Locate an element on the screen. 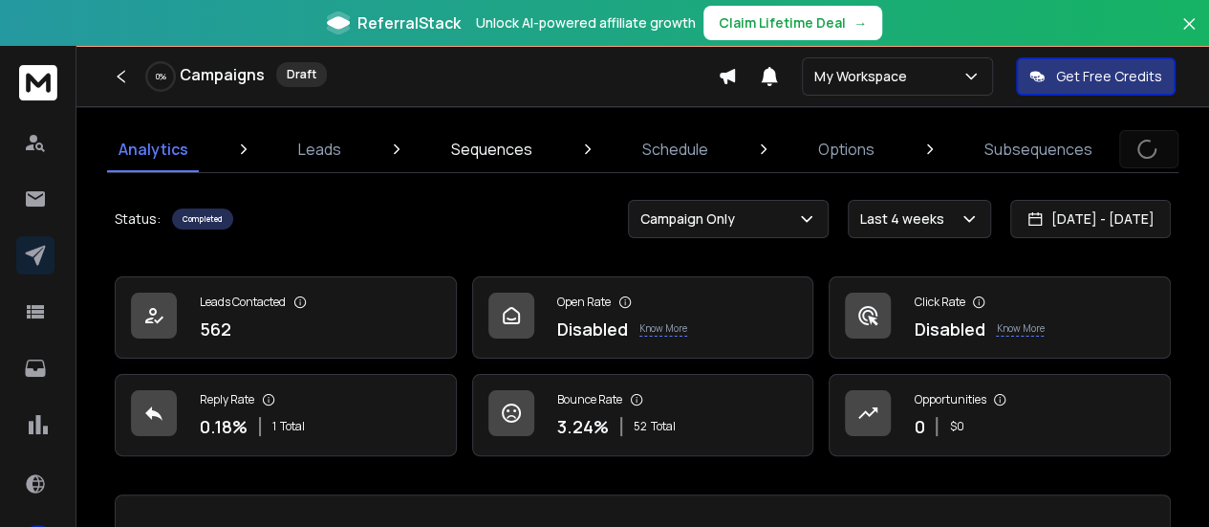  p: $ 0 is located at coordinates (956, 426).